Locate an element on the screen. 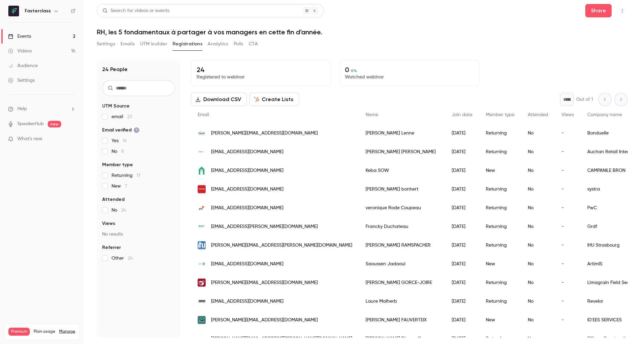 The height and width of the screenshot is (344, 641). span: Referrer is located at coordinates (111, 248).